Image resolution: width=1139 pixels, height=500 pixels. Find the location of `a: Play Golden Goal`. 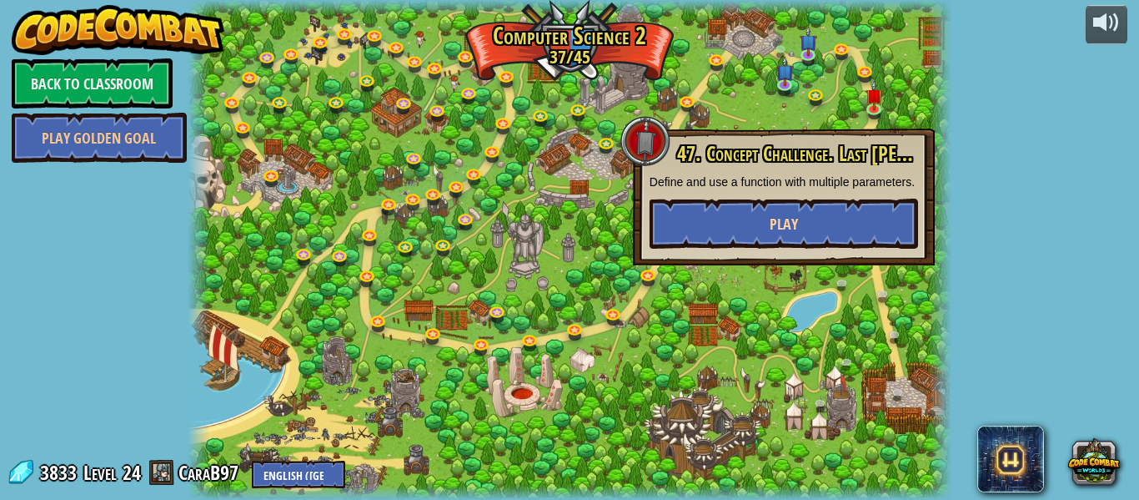

a: Play Golden Goal is located at coordinates (99, 138).